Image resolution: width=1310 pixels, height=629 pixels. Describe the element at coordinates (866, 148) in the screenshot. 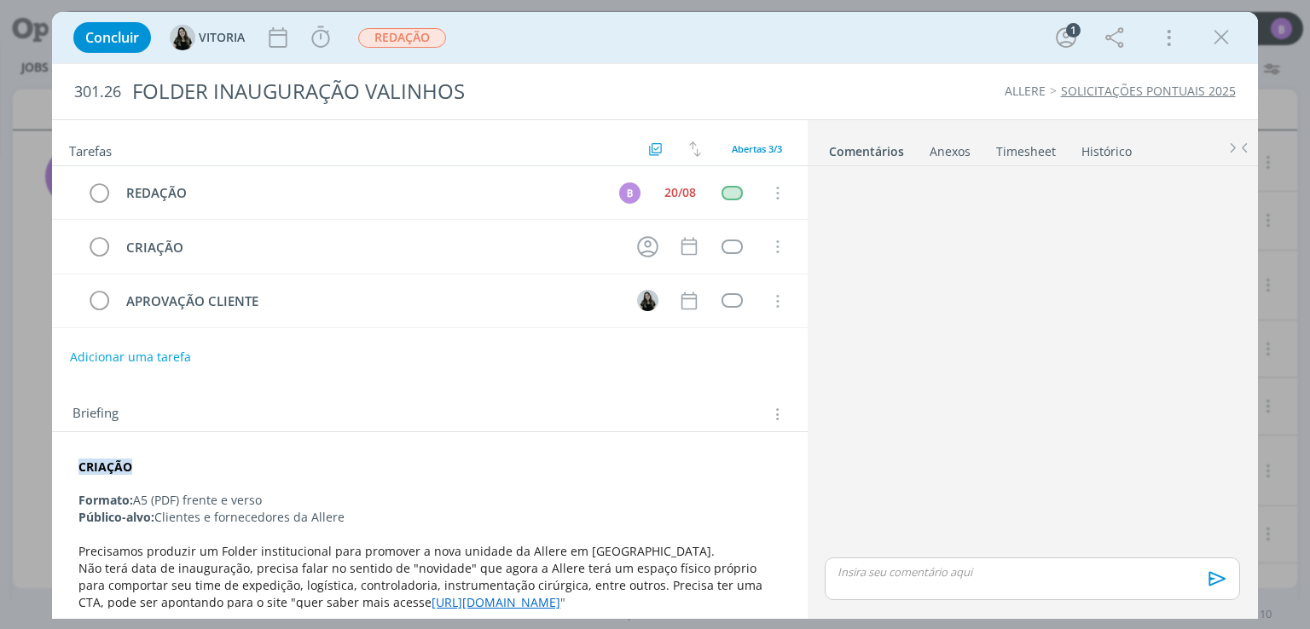

I see `a: Comentários` at that location.